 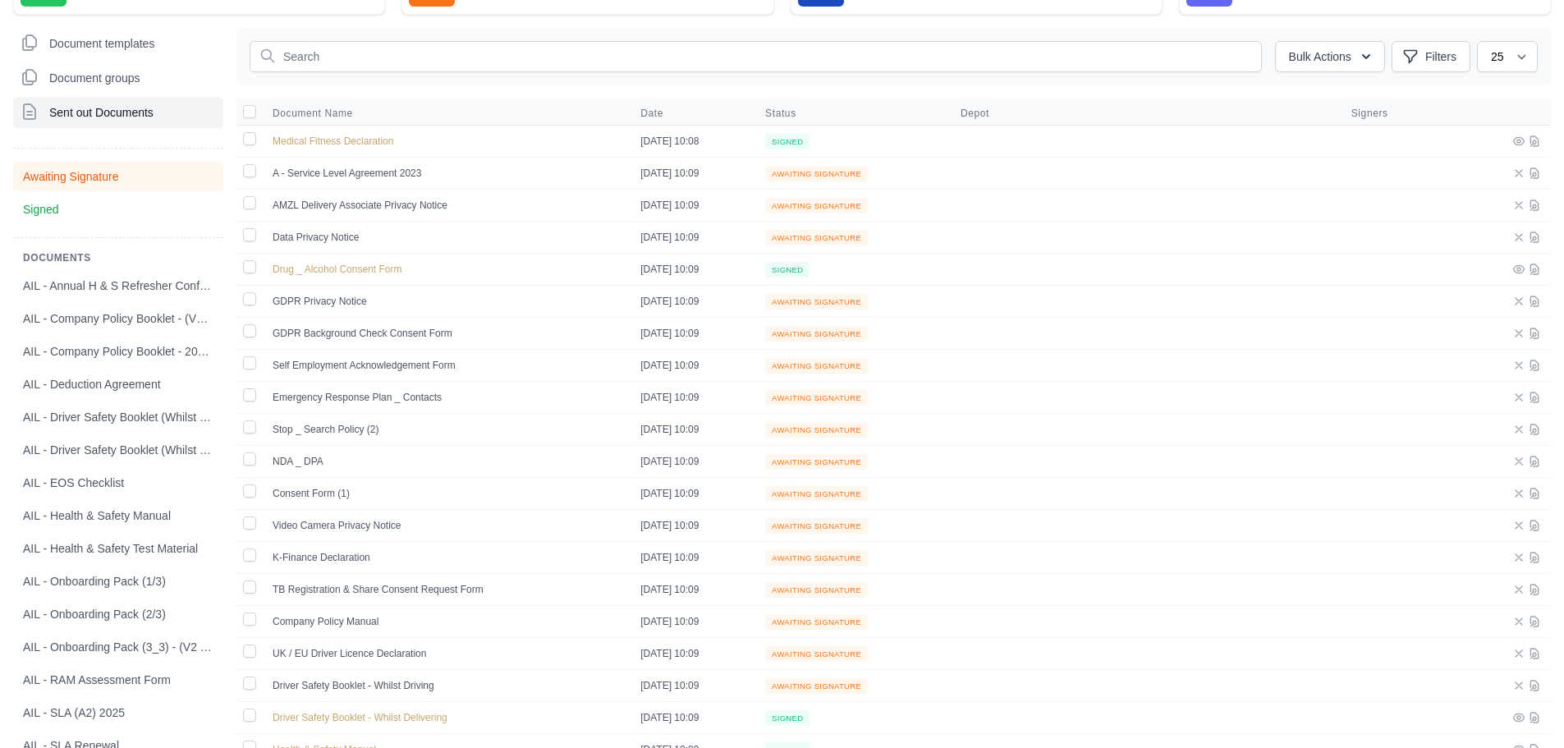 What do you see at coordinates (118, 319) in the screenshot?
I see `a: AIL - Company Policy Booklet - (V2 2025)` at bounding box center [118, 319].